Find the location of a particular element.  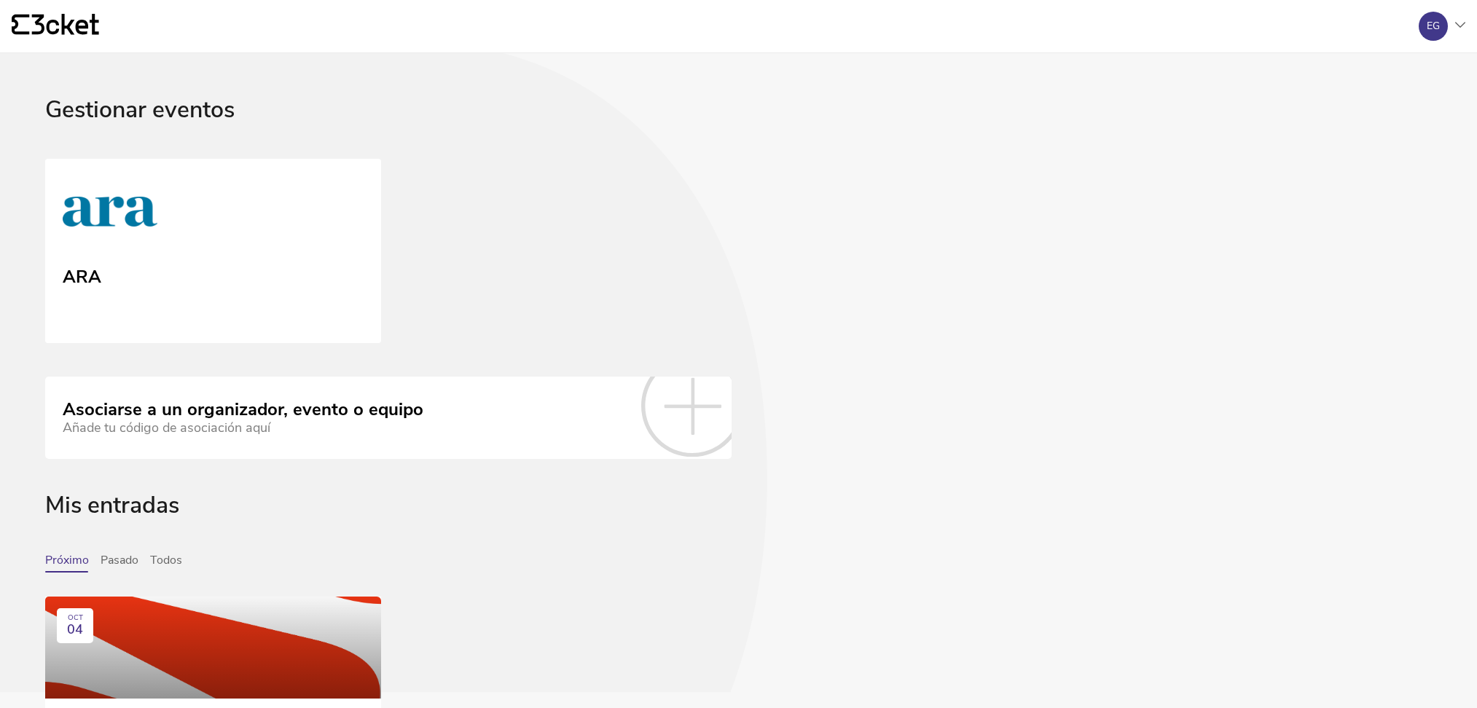

a: Asociarse a un organizador, evento o equipo Añade tu código de asociación aquí is located at coordinates (388, 418).